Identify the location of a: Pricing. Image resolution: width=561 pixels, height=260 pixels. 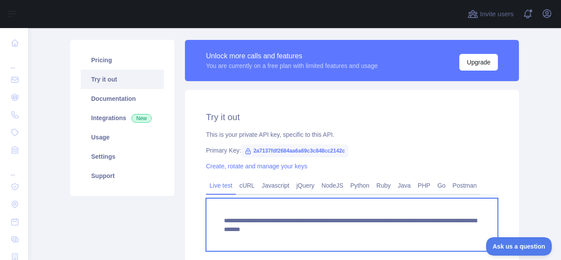
(122, 60).